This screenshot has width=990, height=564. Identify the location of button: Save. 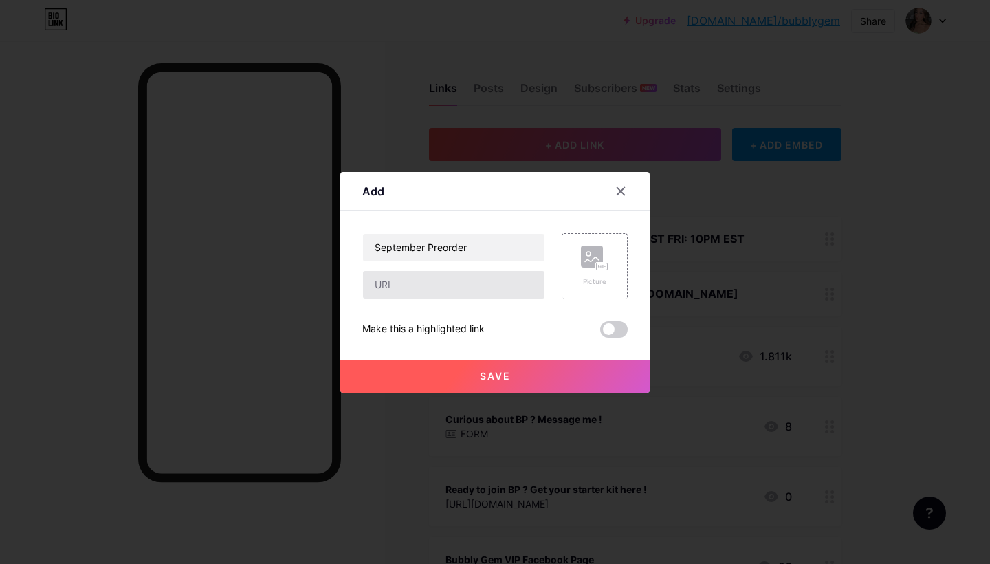
(495, 376).